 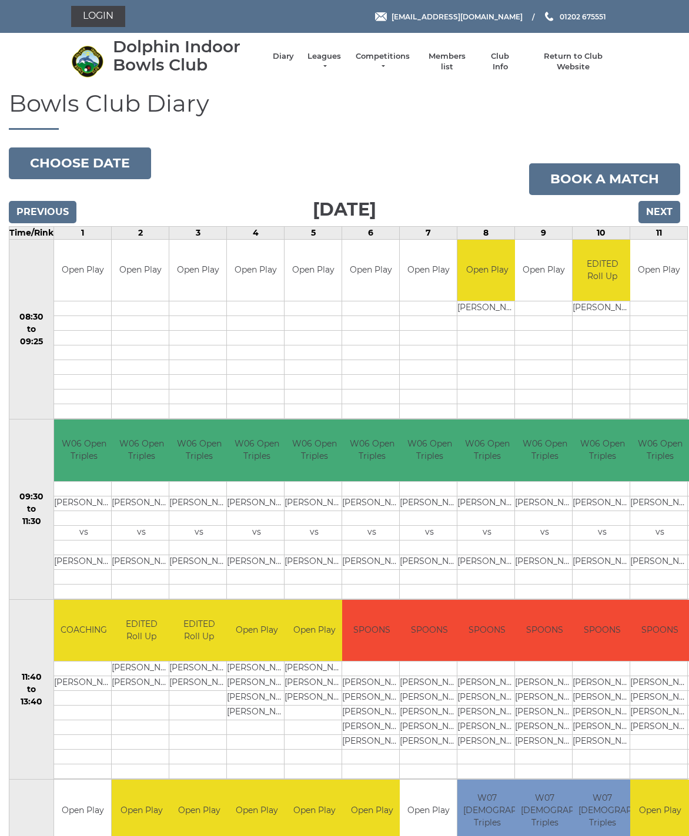 What do you see at coordinates (324, 62) in the screenshot?
I see `a: Leagues` at bounding box center [324, 62].